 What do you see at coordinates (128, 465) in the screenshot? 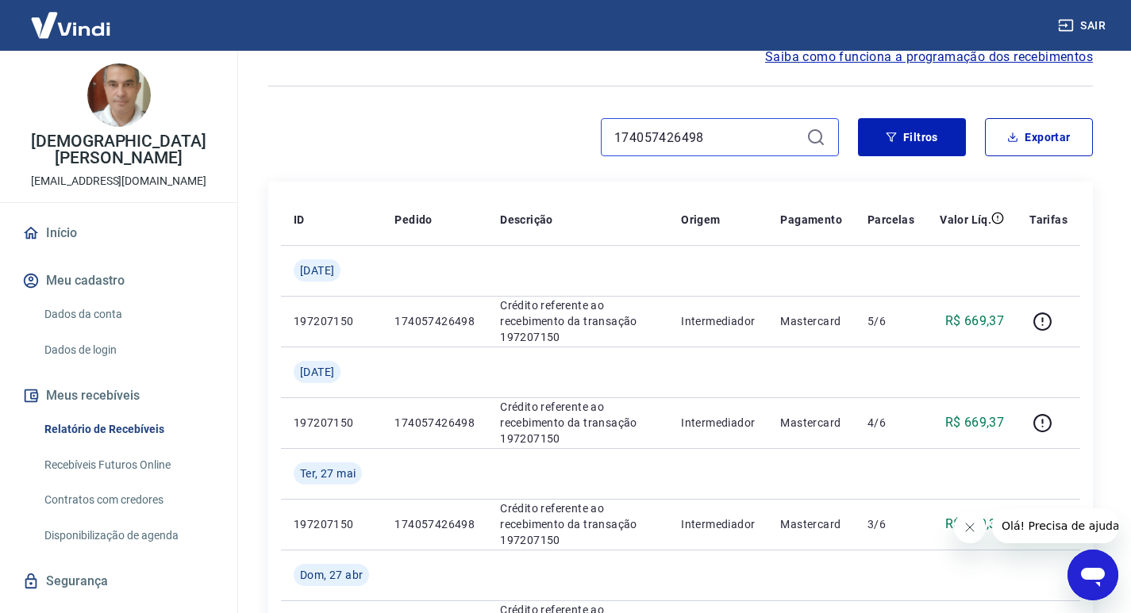
I see `a: Recebíveis Futuros Online` at bounding box center [128, 465].